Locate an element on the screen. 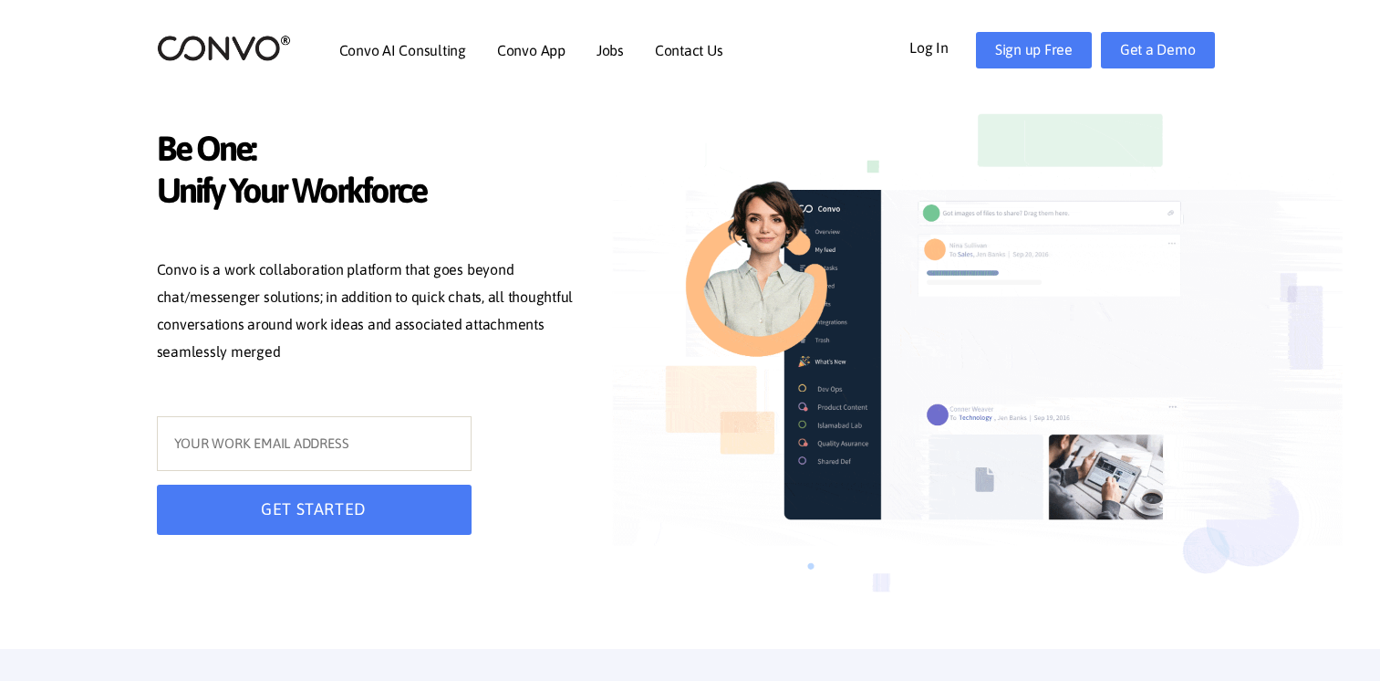 This screenshot has height=681, width=1380. input: YOUR WORK EMAIL ADDRESS is located at coordinates (314, 443).